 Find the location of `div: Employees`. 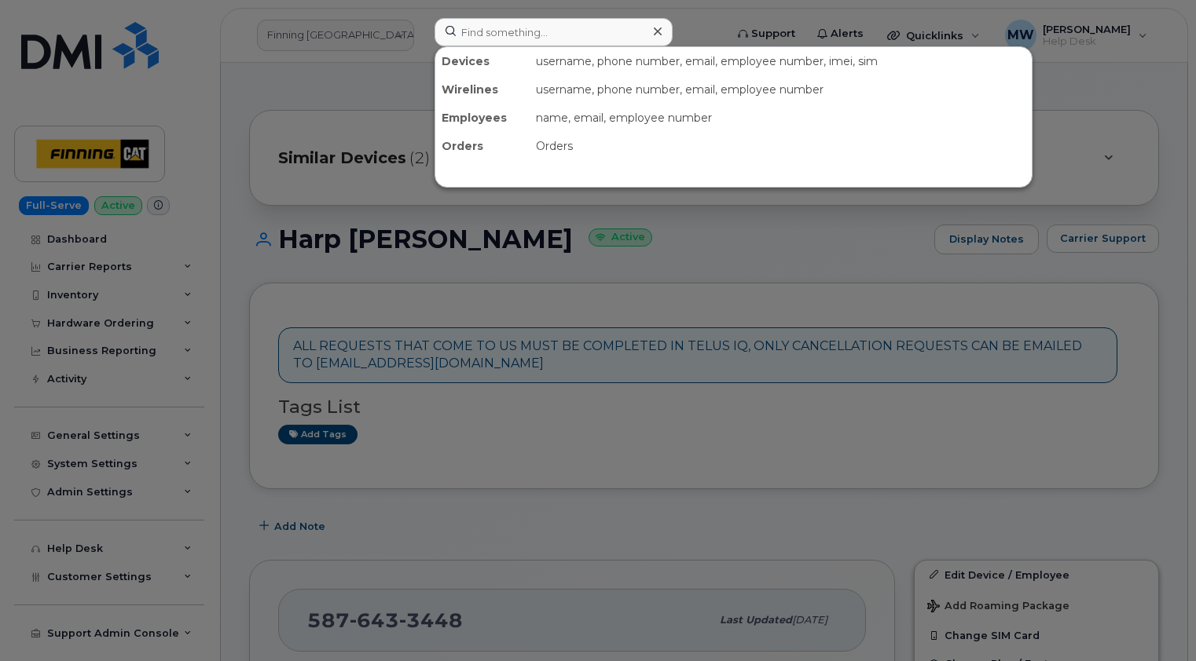

div: Employees is located at coordinates (482, 118).